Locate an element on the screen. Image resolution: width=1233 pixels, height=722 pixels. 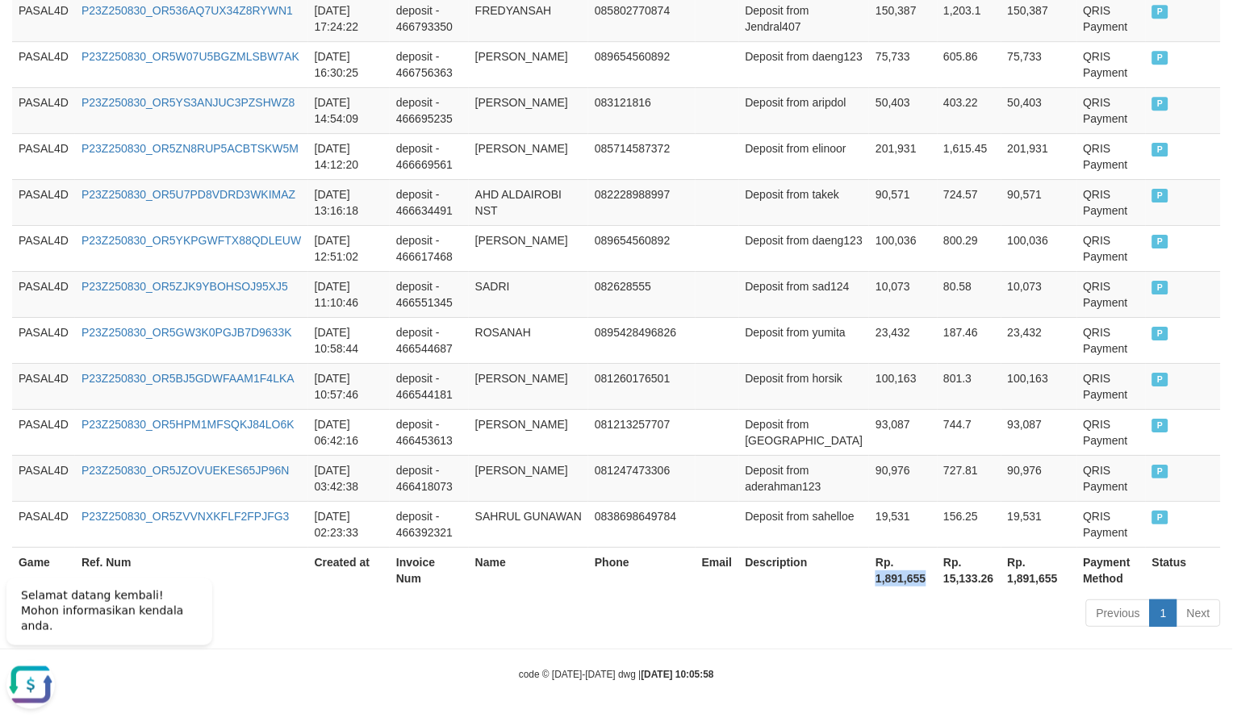
div: Showing 1 to 22 of 22 entries is located at coordinates (257, 609).